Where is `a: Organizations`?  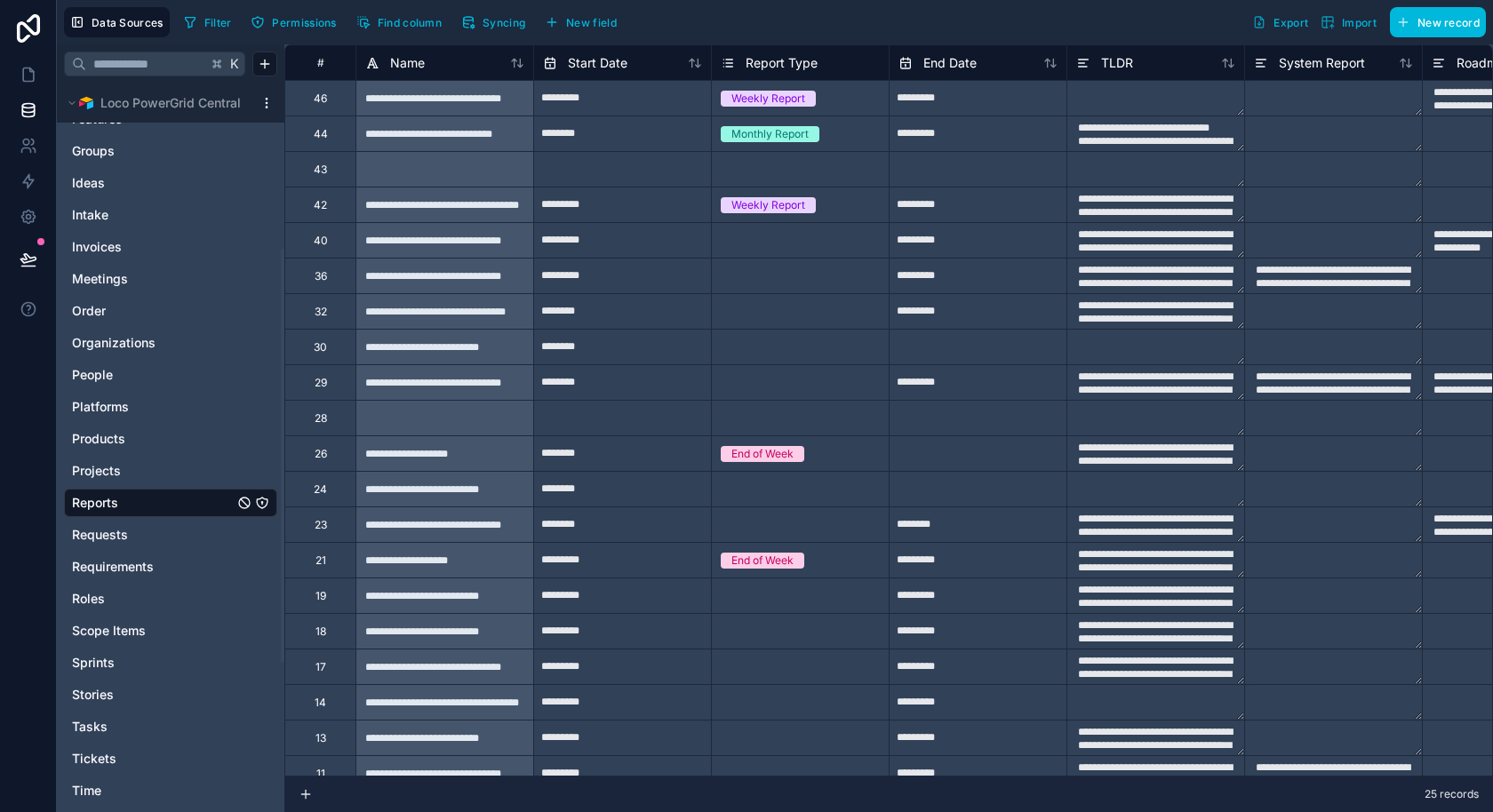 a: Organizations is located at coordinates (153, 343).